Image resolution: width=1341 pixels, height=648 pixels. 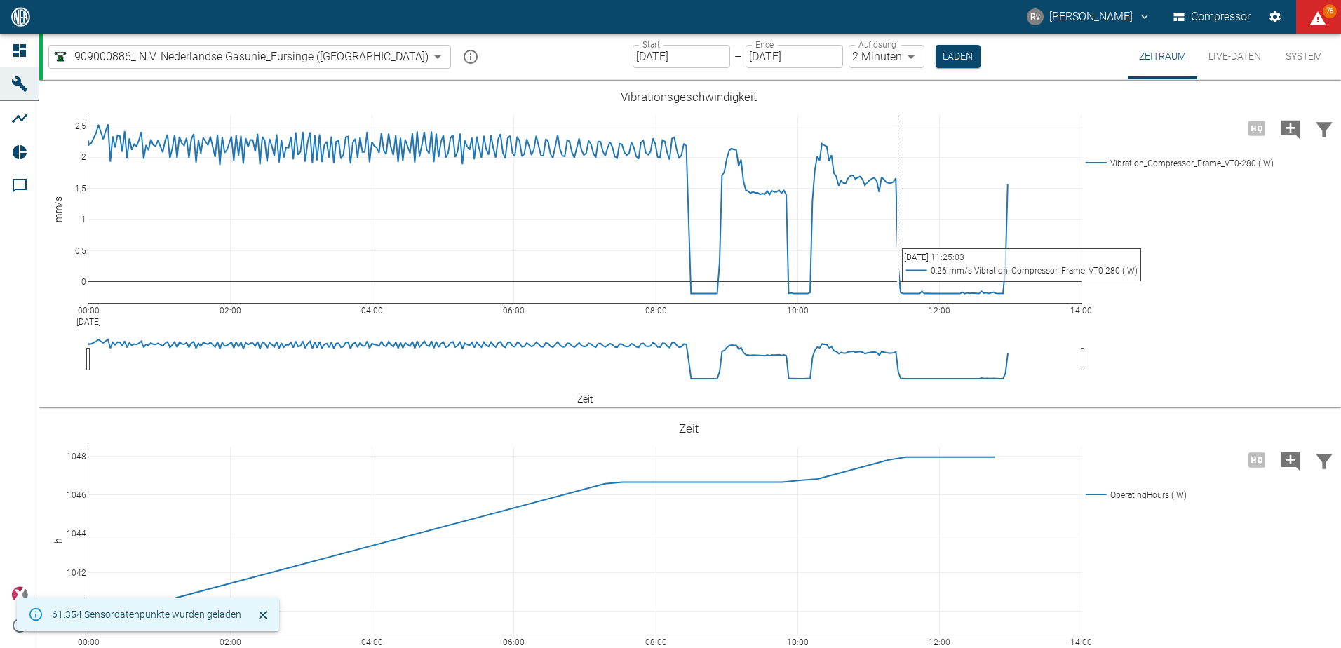 What do you see at coordinates (263, 615) in the screenshot?
I see `button: Schließen` at bounding box center [263, 615].